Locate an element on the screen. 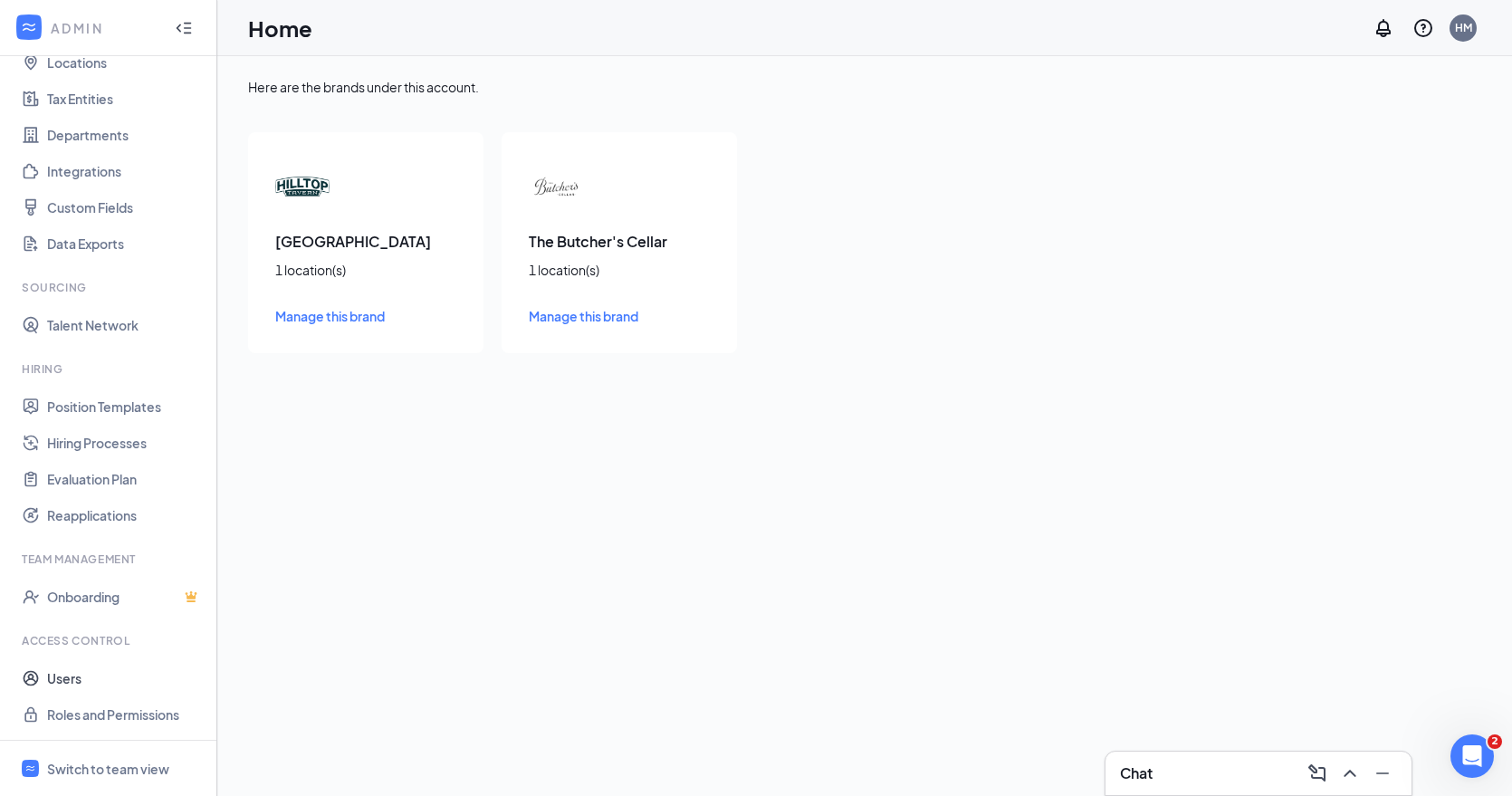 The height and width of the screenshot is (796, 1512). div: Team Management is located at coordinates (110, 559).